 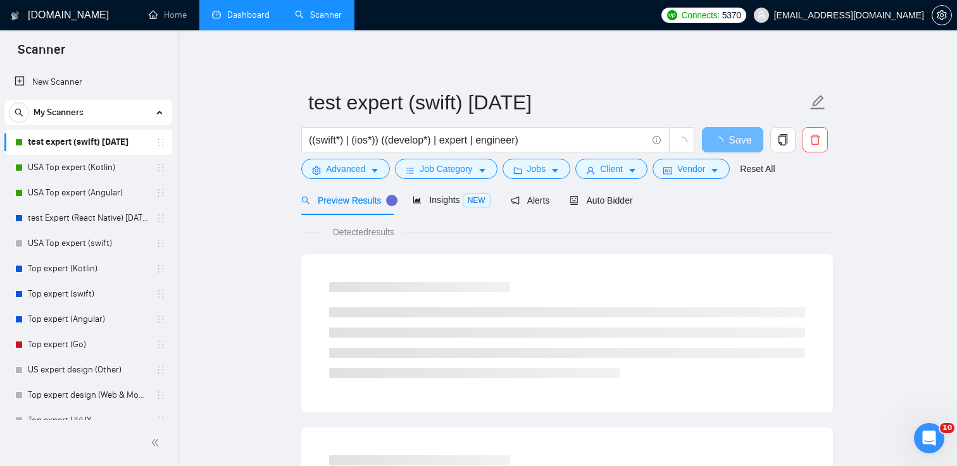 I want to click on span: Save, so click(x=740, y=140).